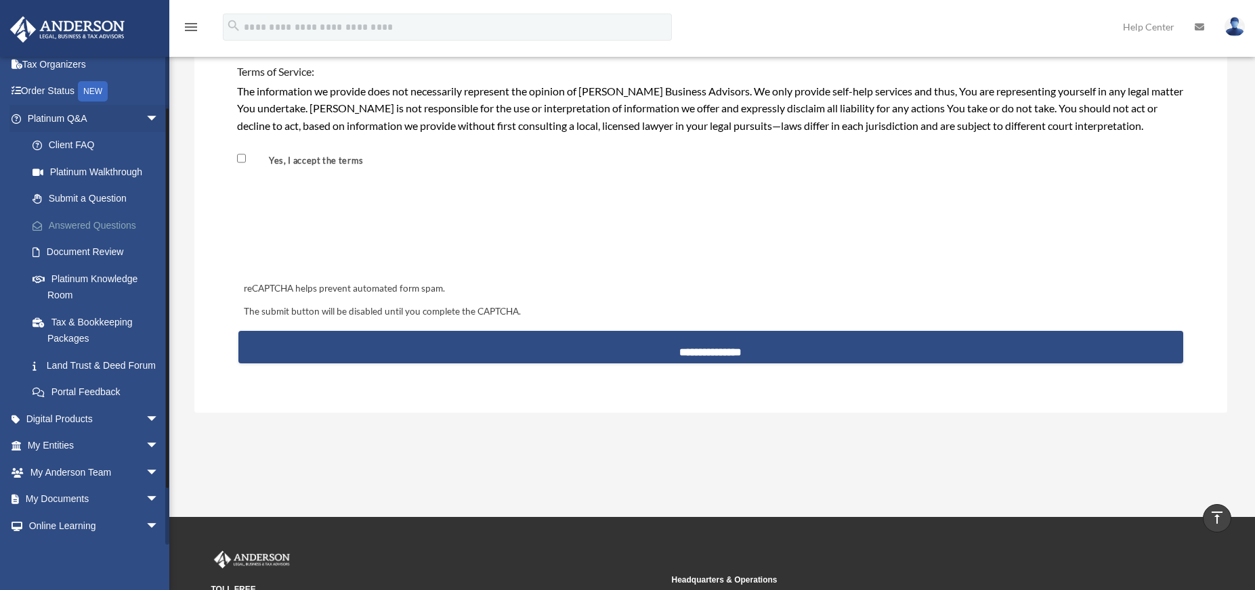 The width and height of the screenshot is (1255, 590). I want to click on a: Online Learningarrow_drop_down, so click(94, 526).